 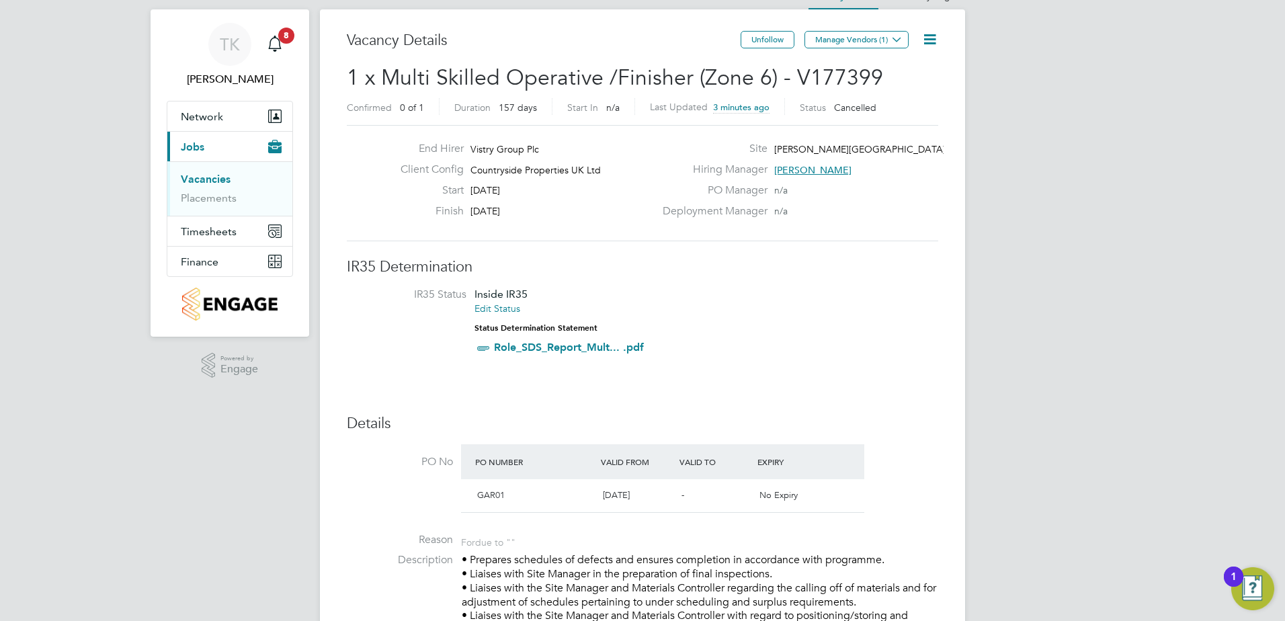 I want to click on label: Last Updated, so click(x=679, y=107).